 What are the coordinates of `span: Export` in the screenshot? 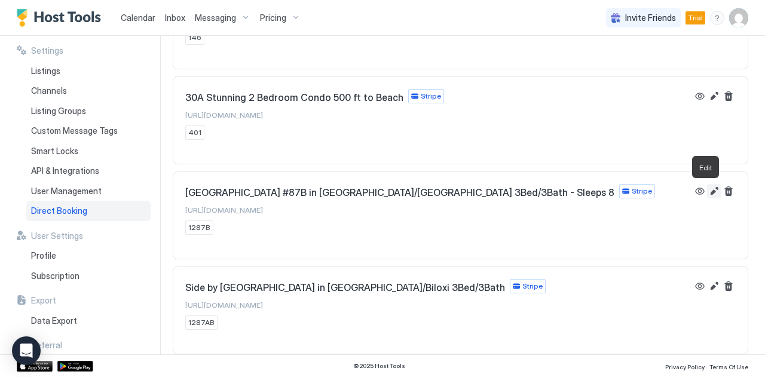 It's located at (44, 301).